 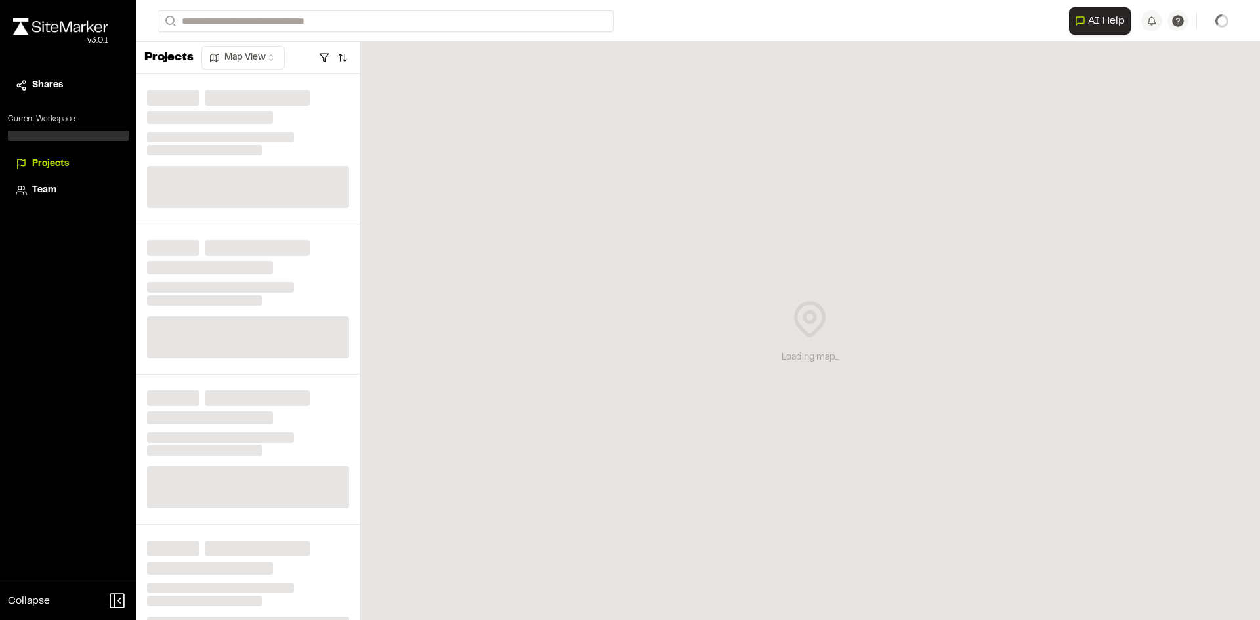 I want to click on div: Loading map..., so click(x=810, y=358).